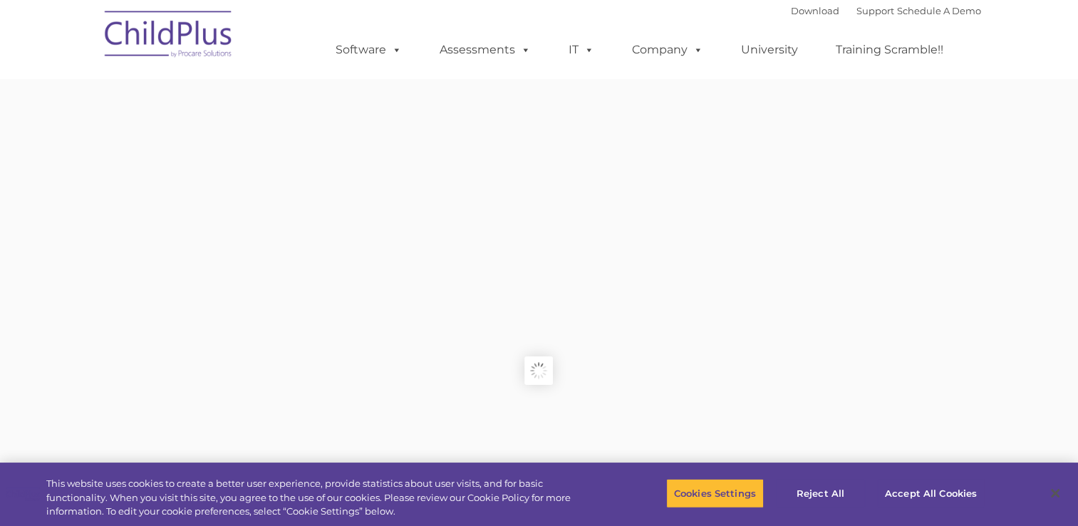  What do you see at coordinates (930, 493) in the screenshot?
I see `button: Accept All Cookies` at bounding box center [930, 493].